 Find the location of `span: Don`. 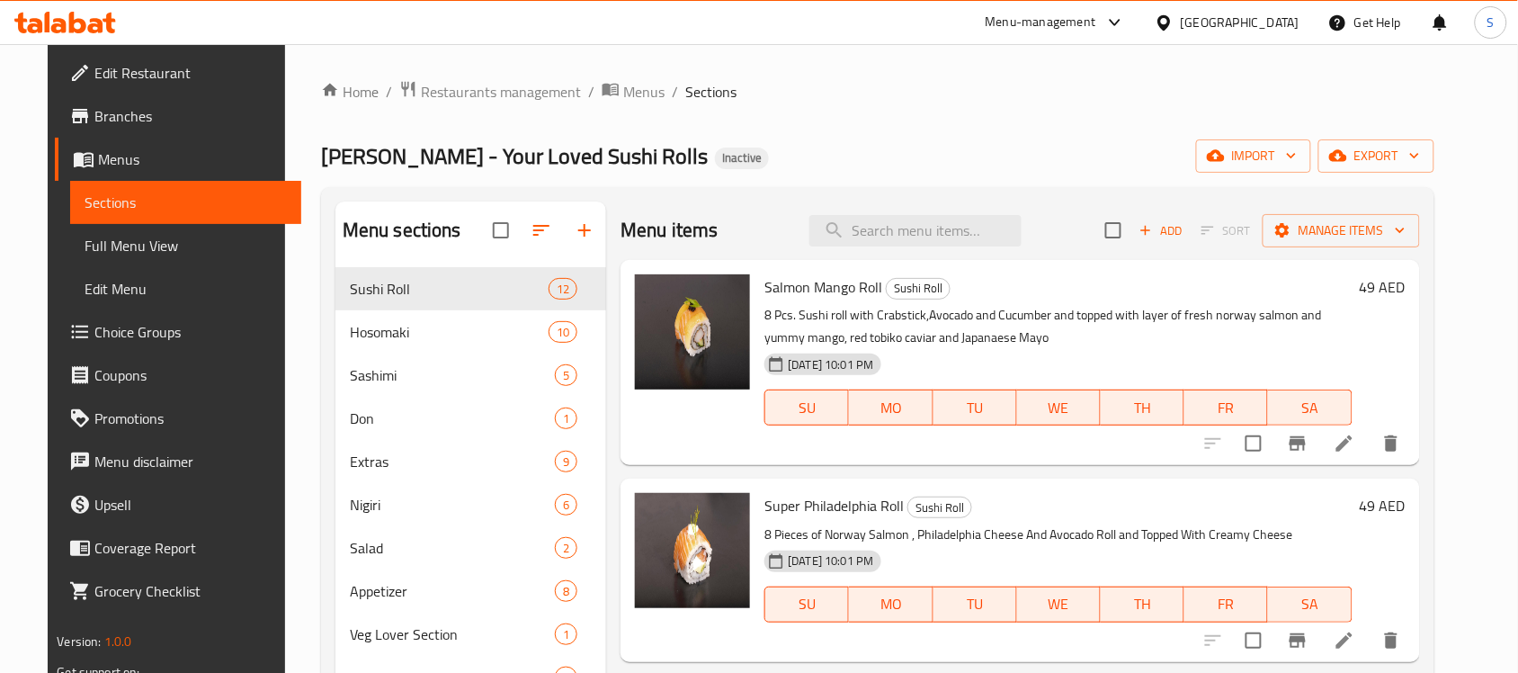

span: Don is located at coordinates (452, 418).